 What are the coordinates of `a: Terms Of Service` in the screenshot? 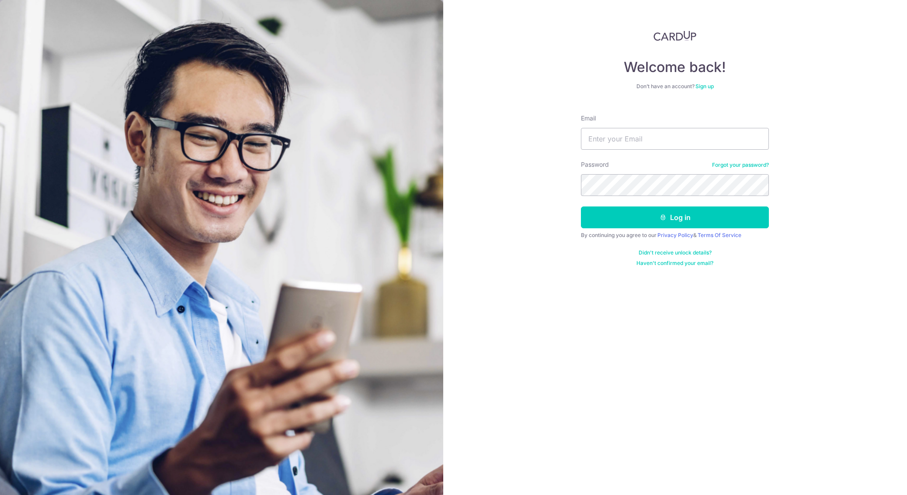 It's located at (719, 235).